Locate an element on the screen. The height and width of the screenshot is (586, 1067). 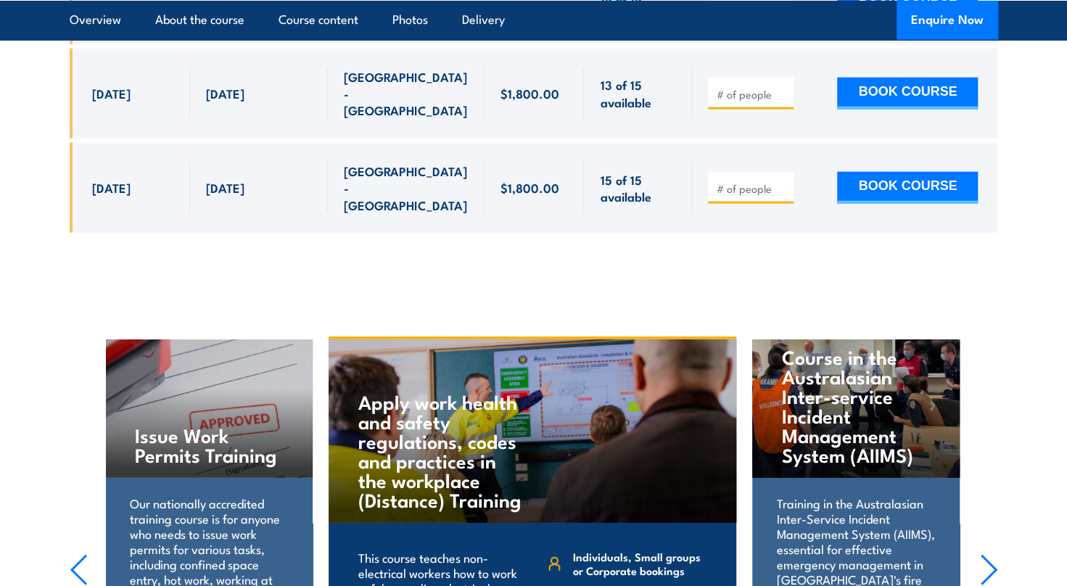
h4: Apply work health and safety regulations, codes and practices in the workplace (Distance) Training is located at coordinates (443, 451).